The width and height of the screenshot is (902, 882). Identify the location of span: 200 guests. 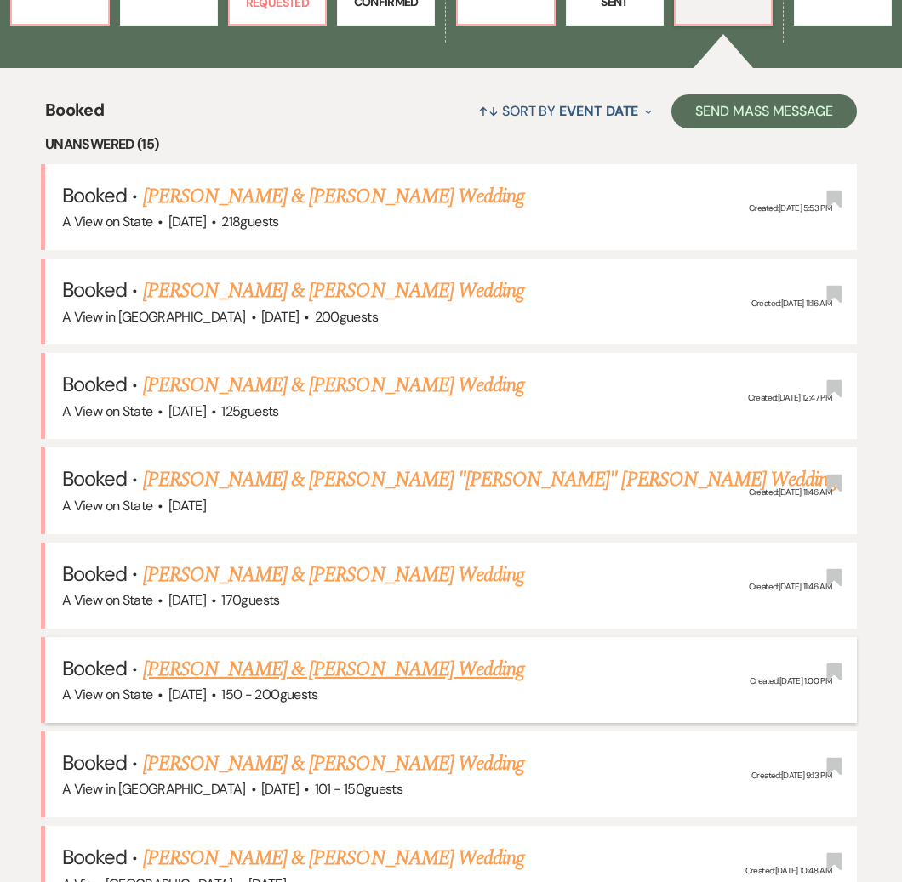
(346, 316).